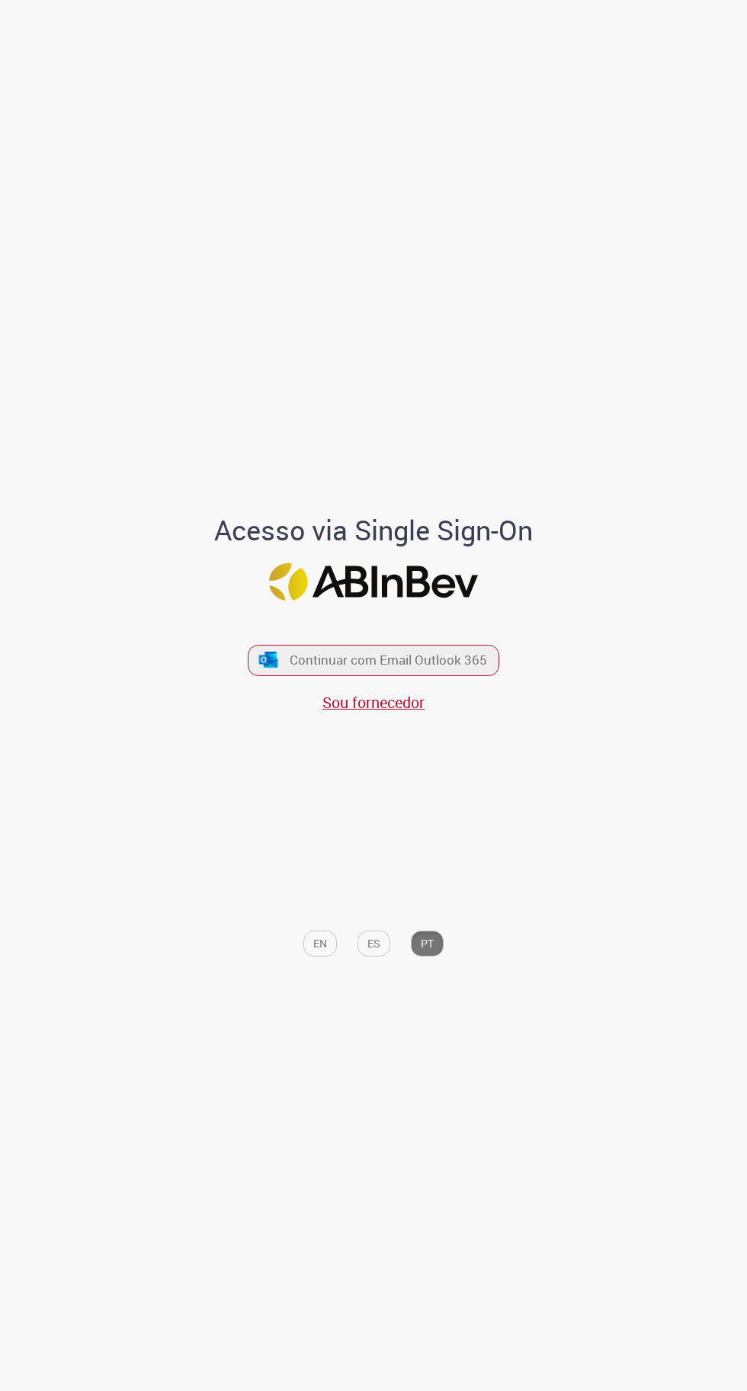 This screenshot has height=1391, width=747. Describe the element at coordinates (320, 944) in the screenshot. I see `button: EN` at that location.